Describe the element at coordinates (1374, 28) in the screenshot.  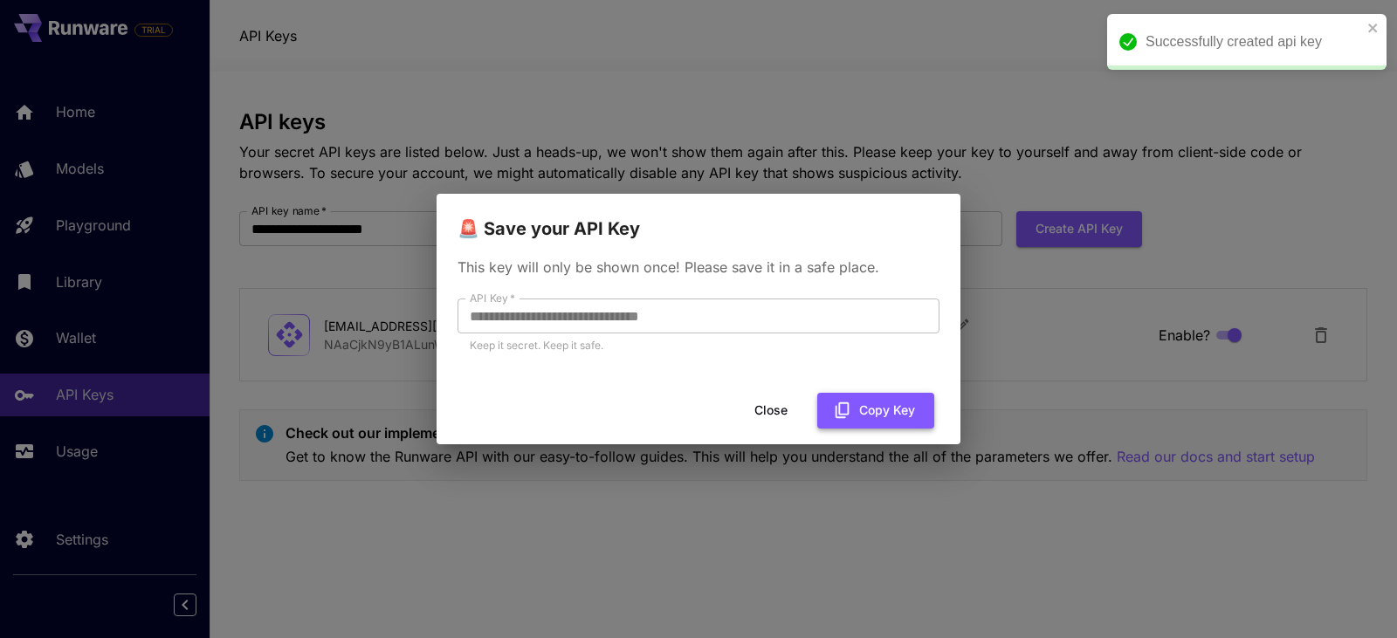
I see `button: close` at that location.